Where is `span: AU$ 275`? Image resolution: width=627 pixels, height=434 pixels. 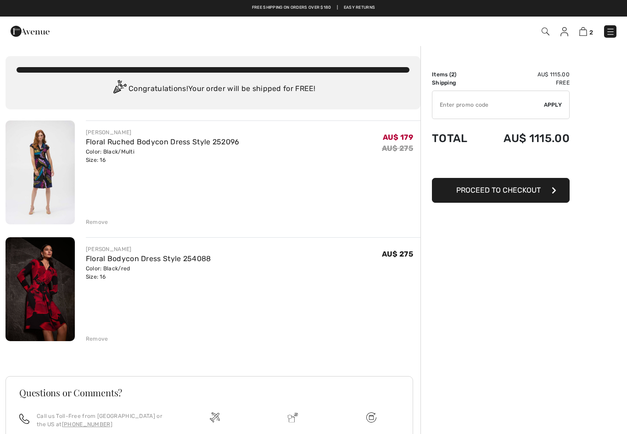 span: AU$ 275 is located at coordinates (398, 253).